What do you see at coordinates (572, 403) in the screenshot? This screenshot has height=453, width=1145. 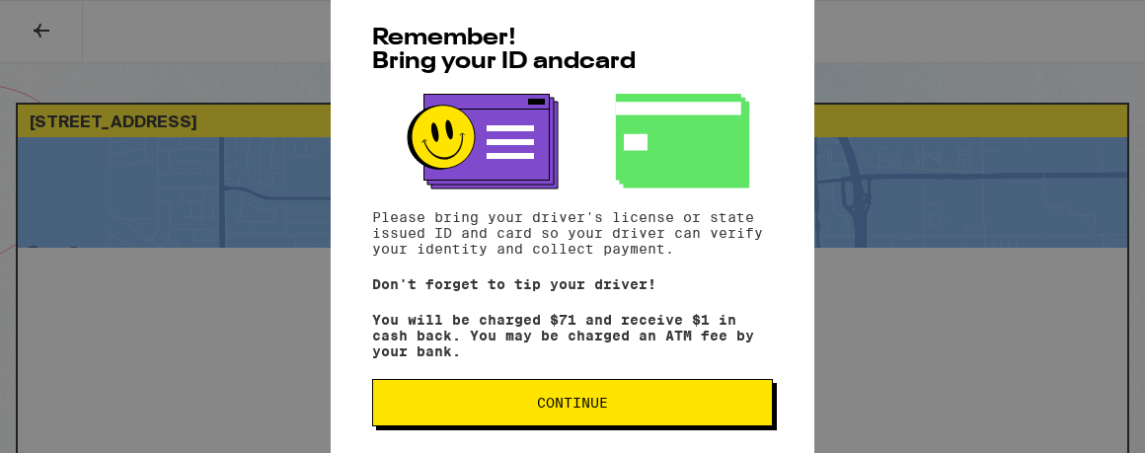 I see `span: Continue` at bounding box center [572, 403].